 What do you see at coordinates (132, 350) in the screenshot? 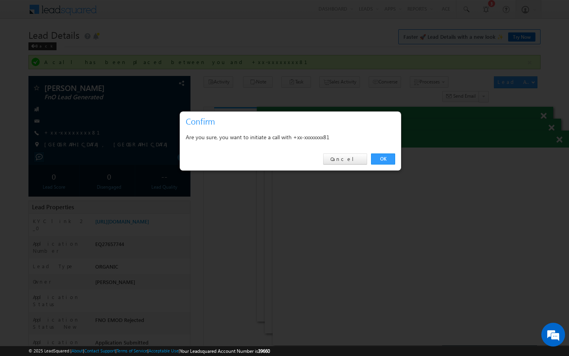
I see `a: Terms of Service` at bounding box center [132, 350].